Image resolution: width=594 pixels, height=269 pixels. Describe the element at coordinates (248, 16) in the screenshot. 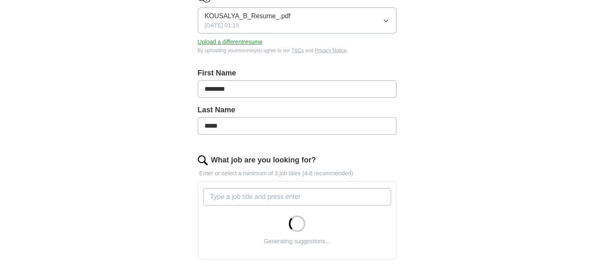

I see `span: KOUSALYA_B_Resume_.pdf` at that location.